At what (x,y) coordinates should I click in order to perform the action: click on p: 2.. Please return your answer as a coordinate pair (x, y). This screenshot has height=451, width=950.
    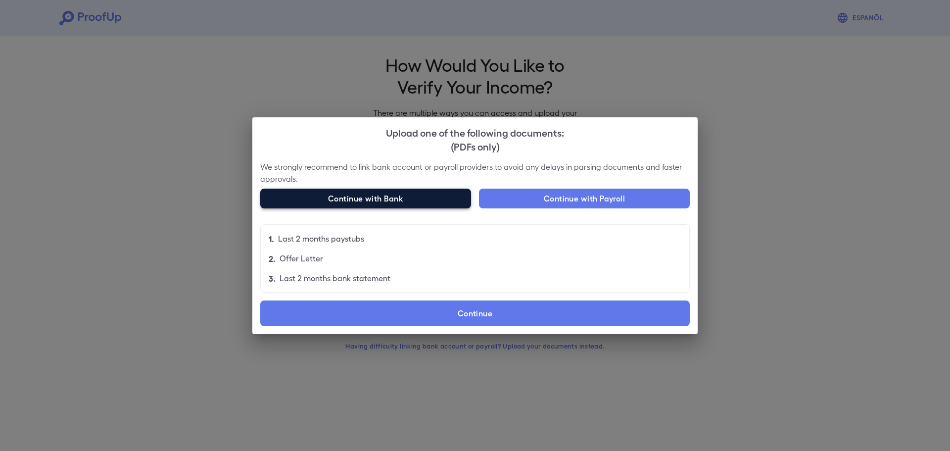
    Looking at the image, I should click on (272, 258).